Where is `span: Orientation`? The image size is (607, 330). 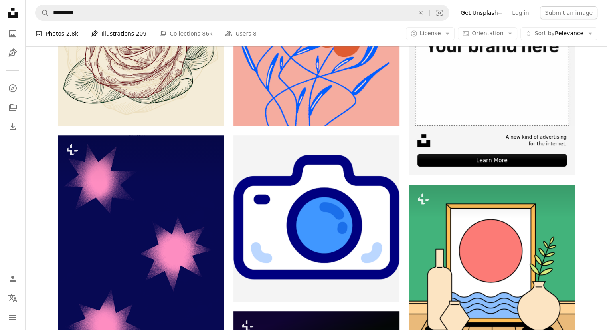
span: Orientation is located at coordinates (487, 33).